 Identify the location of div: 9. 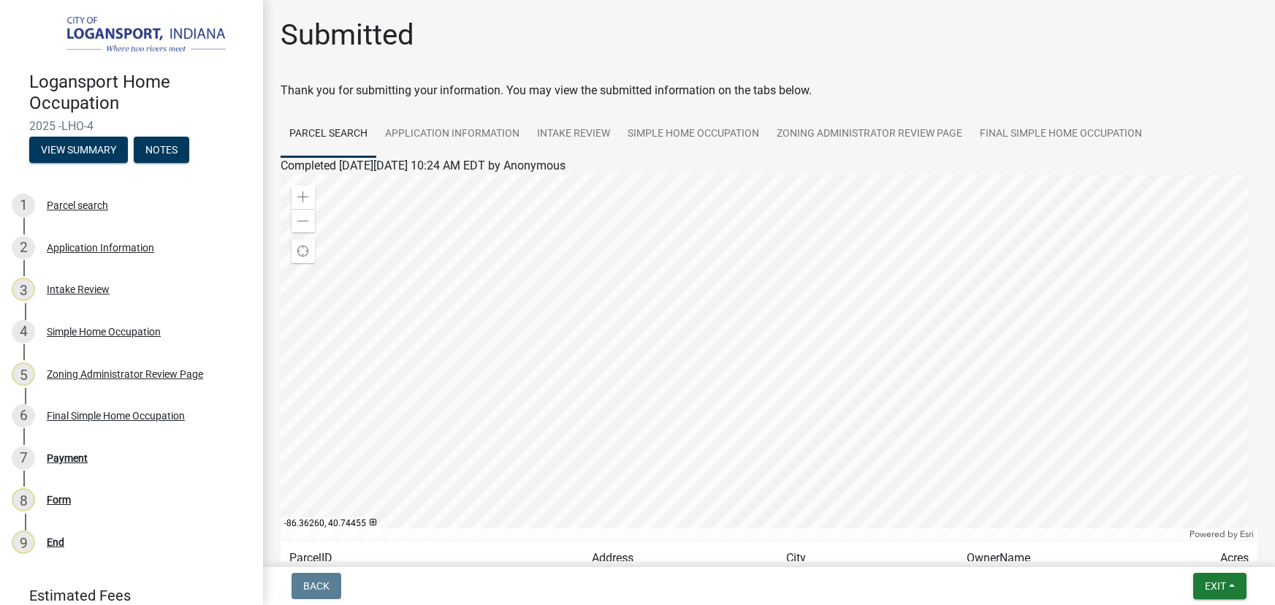
(23, 542).